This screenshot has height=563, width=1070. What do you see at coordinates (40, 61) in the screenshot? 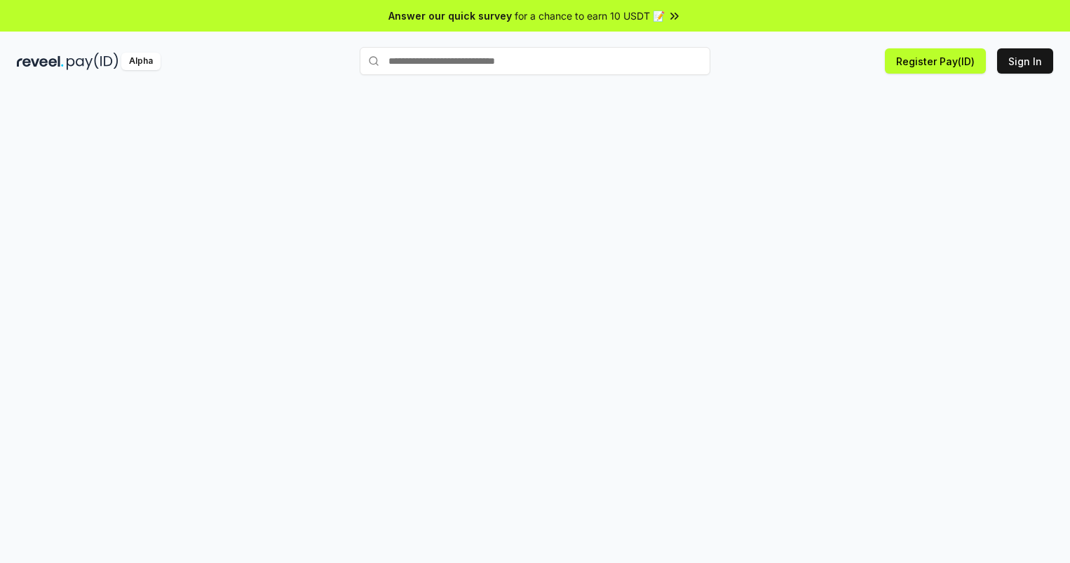
I see `img: reveel_dark` at bounding box center [40, 61].